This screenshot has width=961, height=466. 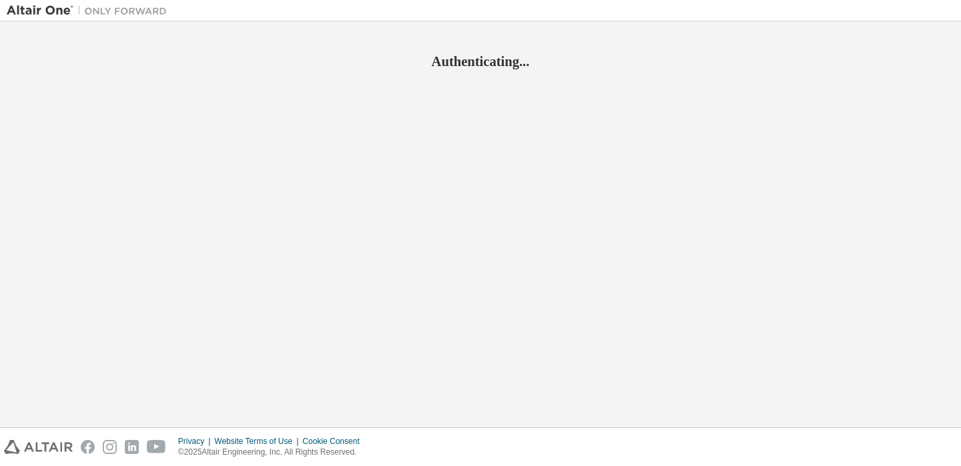 What do you see at coordinates (90, 11) in the screenshot?
I see `img: Altair One` at bounding box center [90, 11].